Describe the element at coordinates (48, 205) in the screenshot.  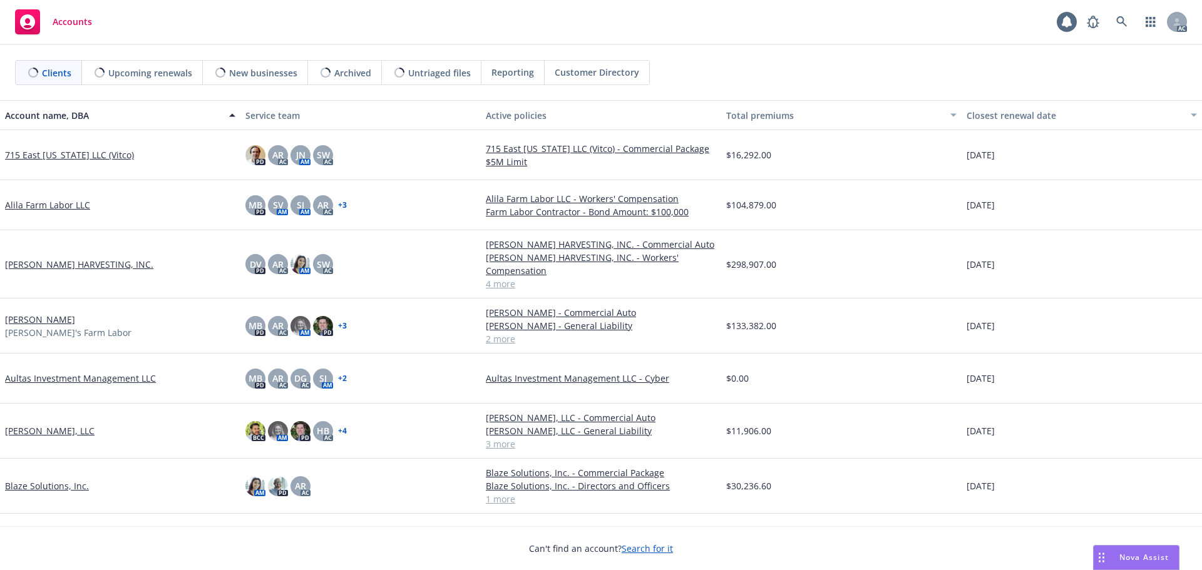
I see `a: Alila Farm Labor LLC` at that location.